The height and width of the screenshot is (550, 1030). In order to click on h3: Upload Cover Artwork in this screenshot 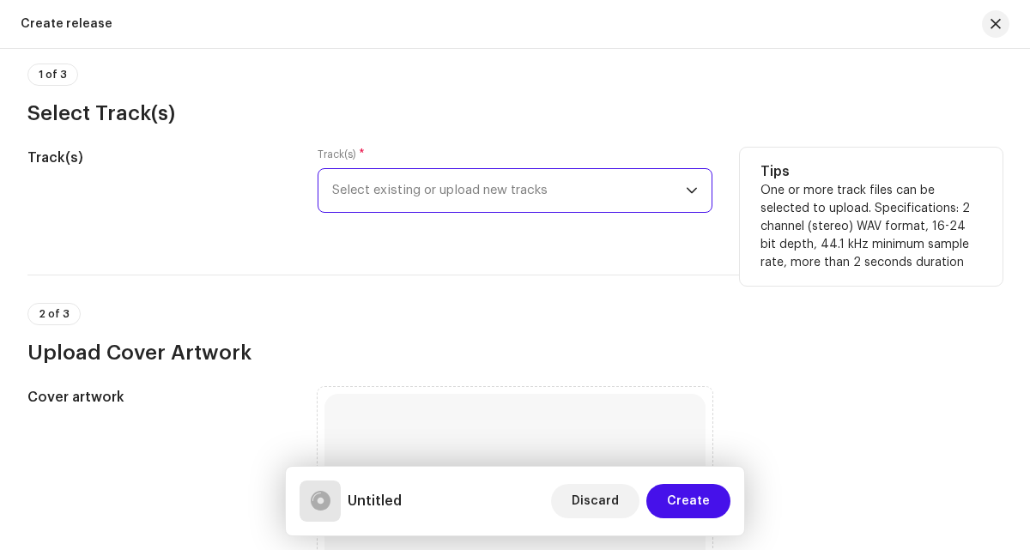, I will do `click(515, 353)`.